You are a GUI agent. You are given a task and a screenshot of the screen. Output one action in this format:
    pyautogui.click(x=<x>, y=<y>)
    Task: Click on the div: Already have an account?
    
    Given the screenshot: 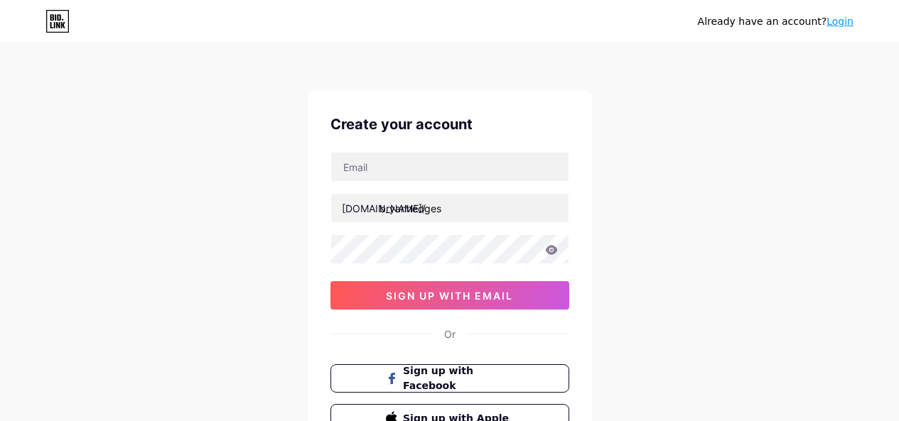 What is the action you would take?
    pyautogui.click(x=775, y=21)
    